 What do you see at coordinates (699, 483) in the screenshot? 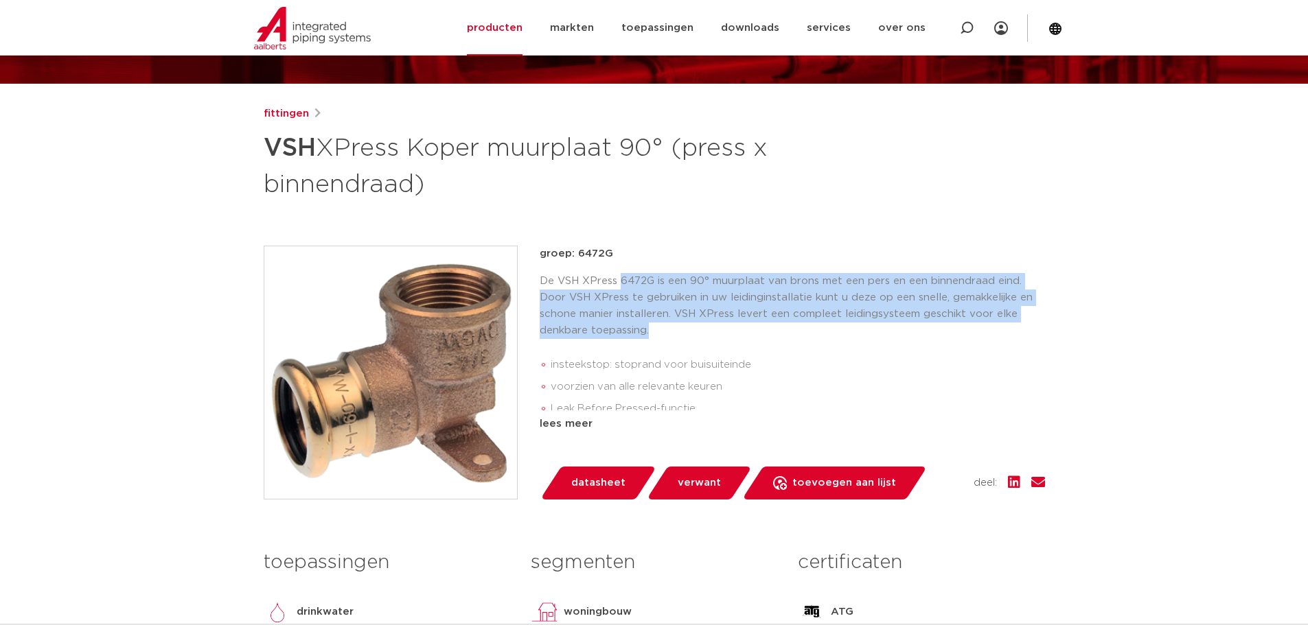
I see `a: verwant` at bounding box center [699, 483].